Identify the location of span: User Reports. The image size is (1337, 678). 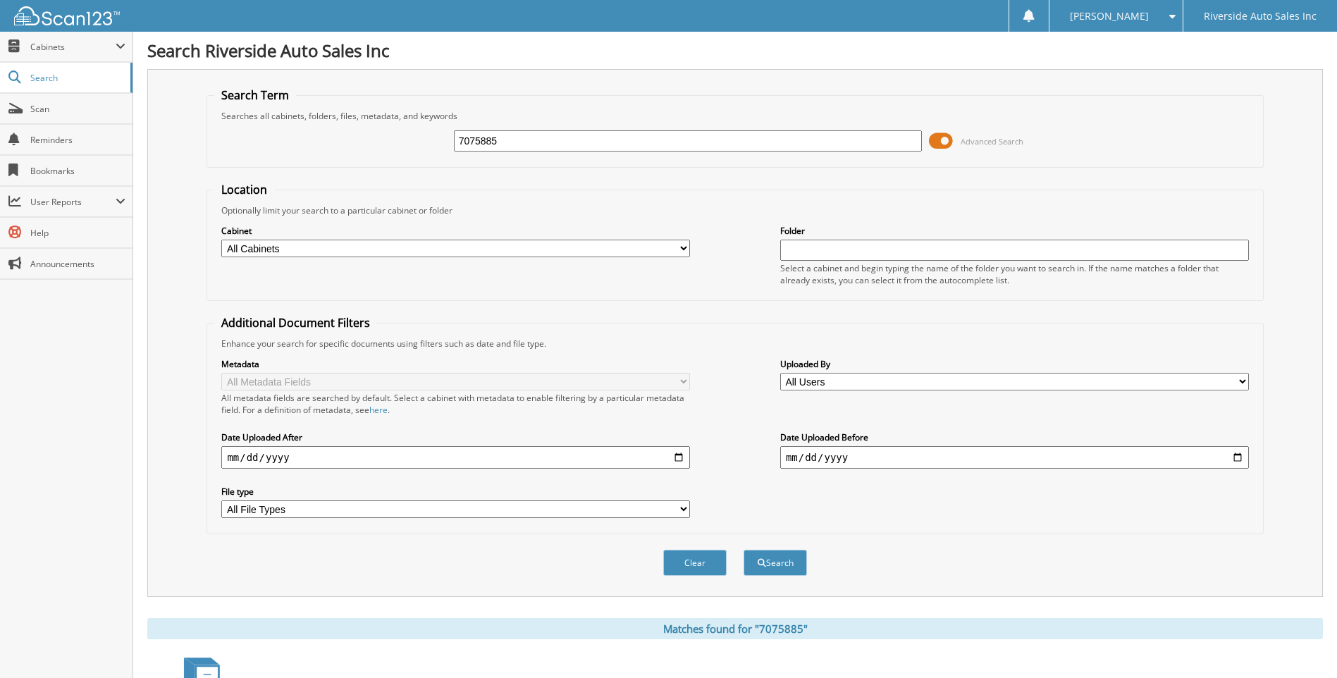
(73, 202).